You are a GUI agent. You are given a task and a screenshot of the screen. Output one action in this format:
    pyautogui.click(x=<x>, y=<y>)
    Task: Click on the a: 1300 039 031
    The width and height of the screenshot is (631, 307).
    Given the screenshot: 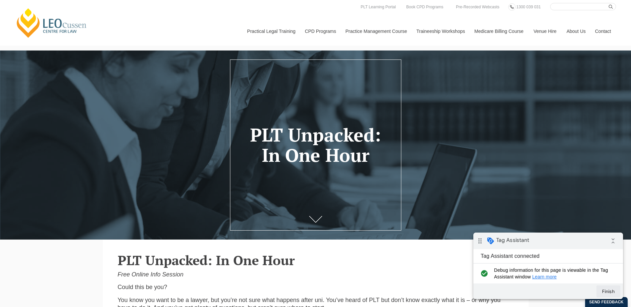 What is the action you would take?
    pyautogui.click(x=528, y=7)
    